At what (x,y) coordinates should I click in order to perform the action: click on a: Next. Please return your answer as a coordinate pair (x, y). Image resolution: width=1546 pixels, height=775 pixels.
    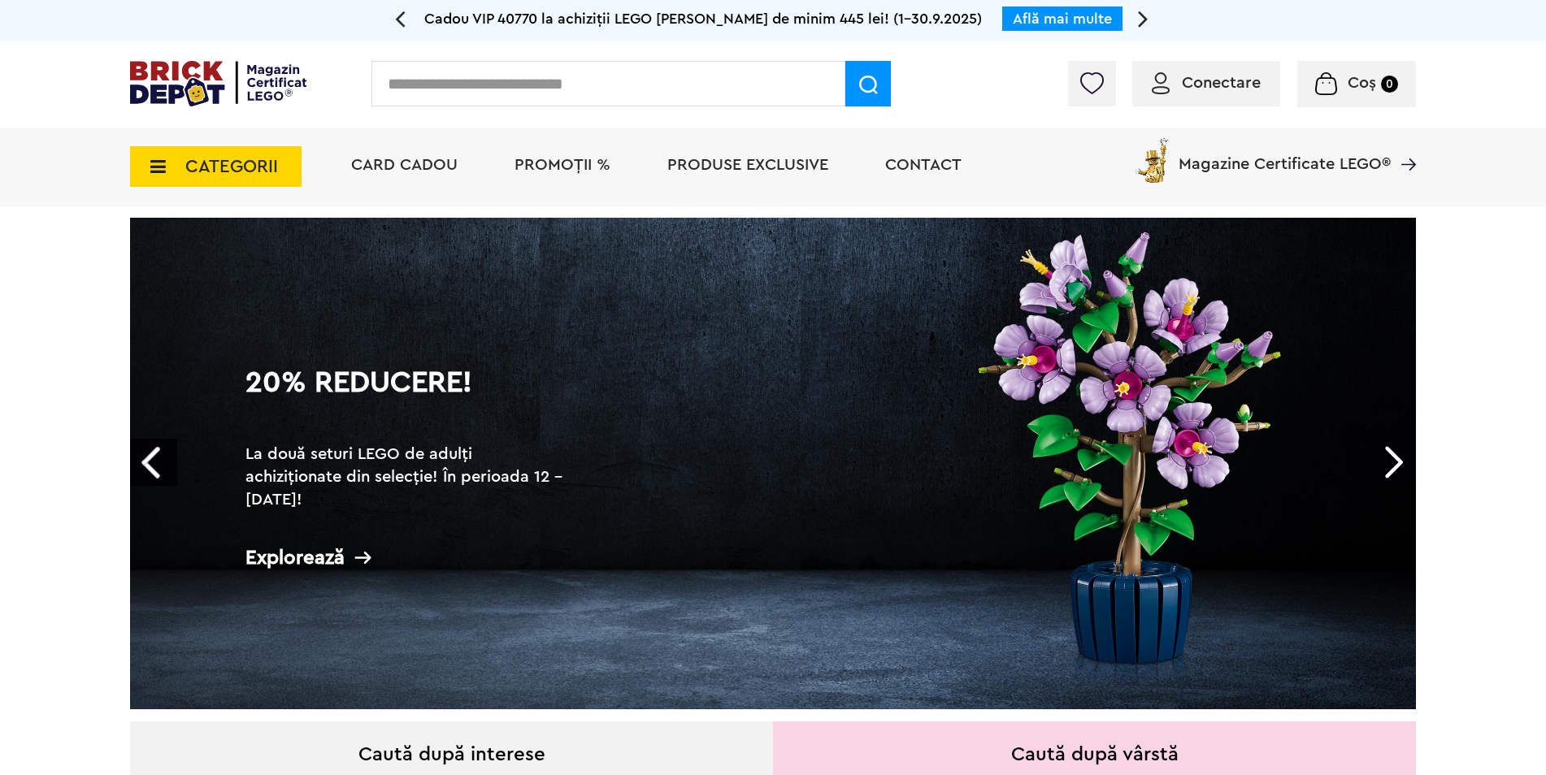
    Looking at the image, I should click on (1392, 462).